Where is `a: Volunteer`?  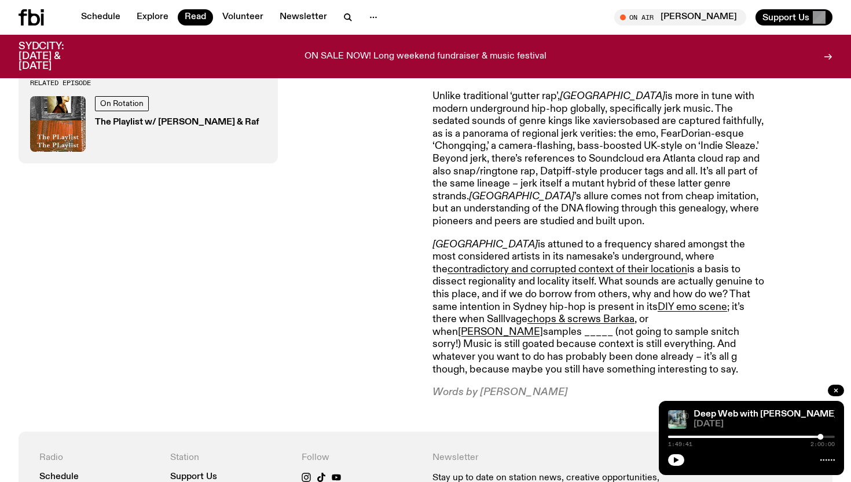 a: Volunteer is located at coordinates (243, 17).